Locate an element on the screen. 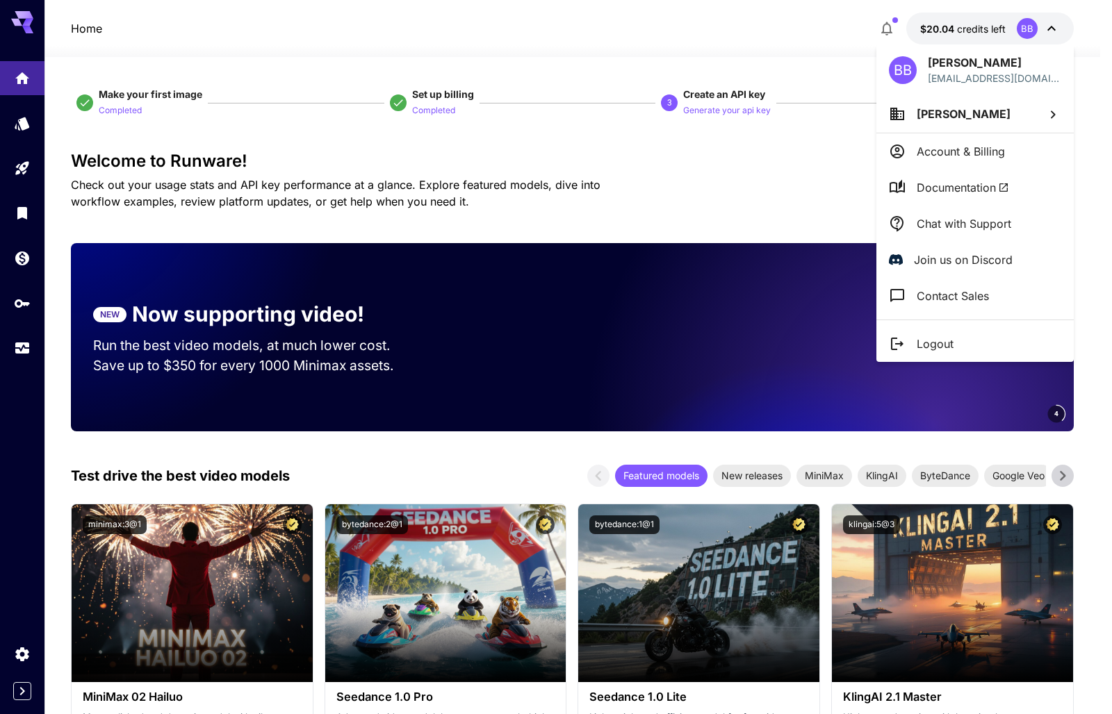 Image resolution: width=1112 pixels, height=714 pixels. div: BB is located at coordinates (903, 70).